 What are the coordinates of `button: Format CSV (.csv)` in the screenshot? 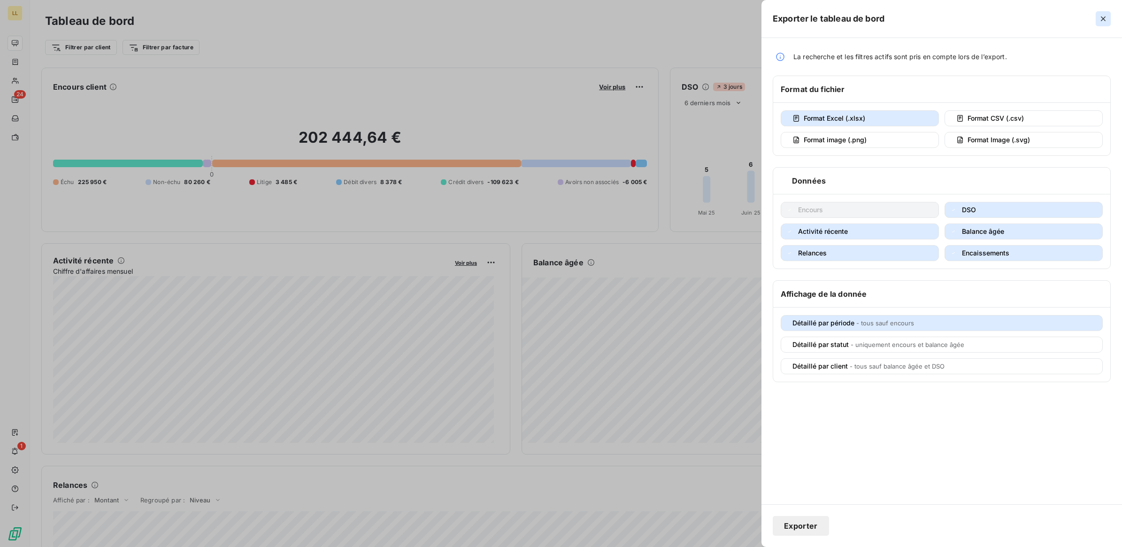 It's located at (1023, 118).